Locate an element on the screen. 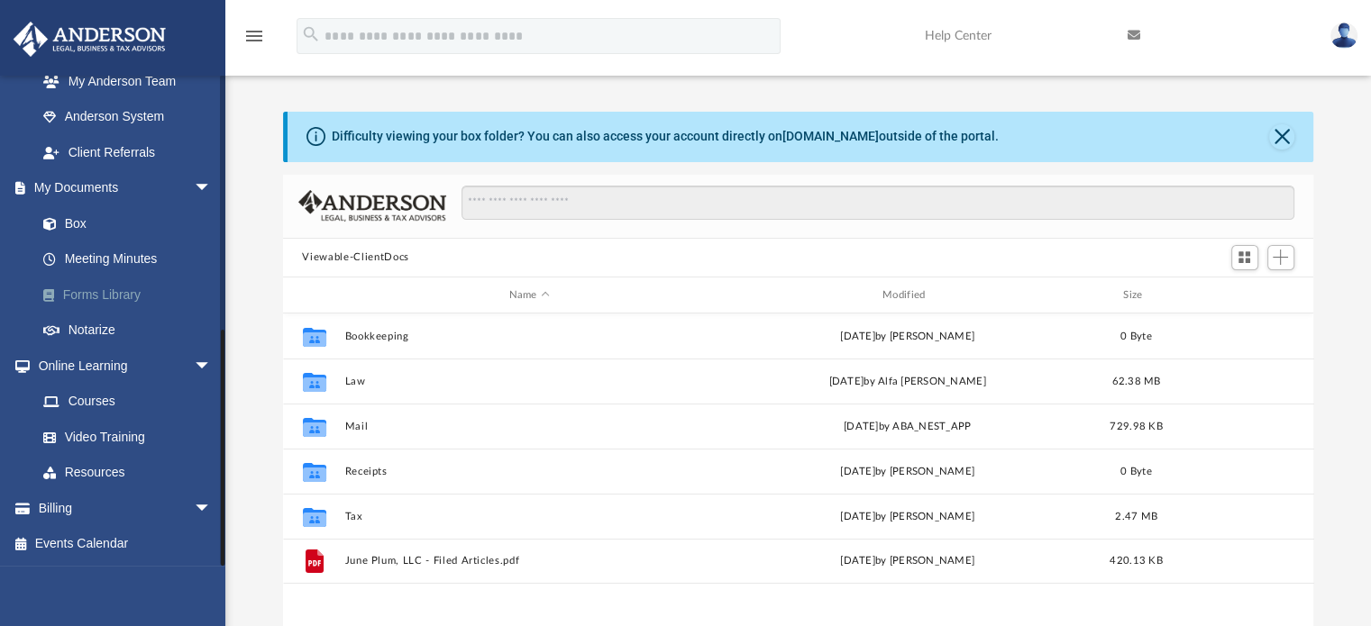 The width and height of the screenshot is (1371, 626). i: menu is located at coordinates (254, 36).